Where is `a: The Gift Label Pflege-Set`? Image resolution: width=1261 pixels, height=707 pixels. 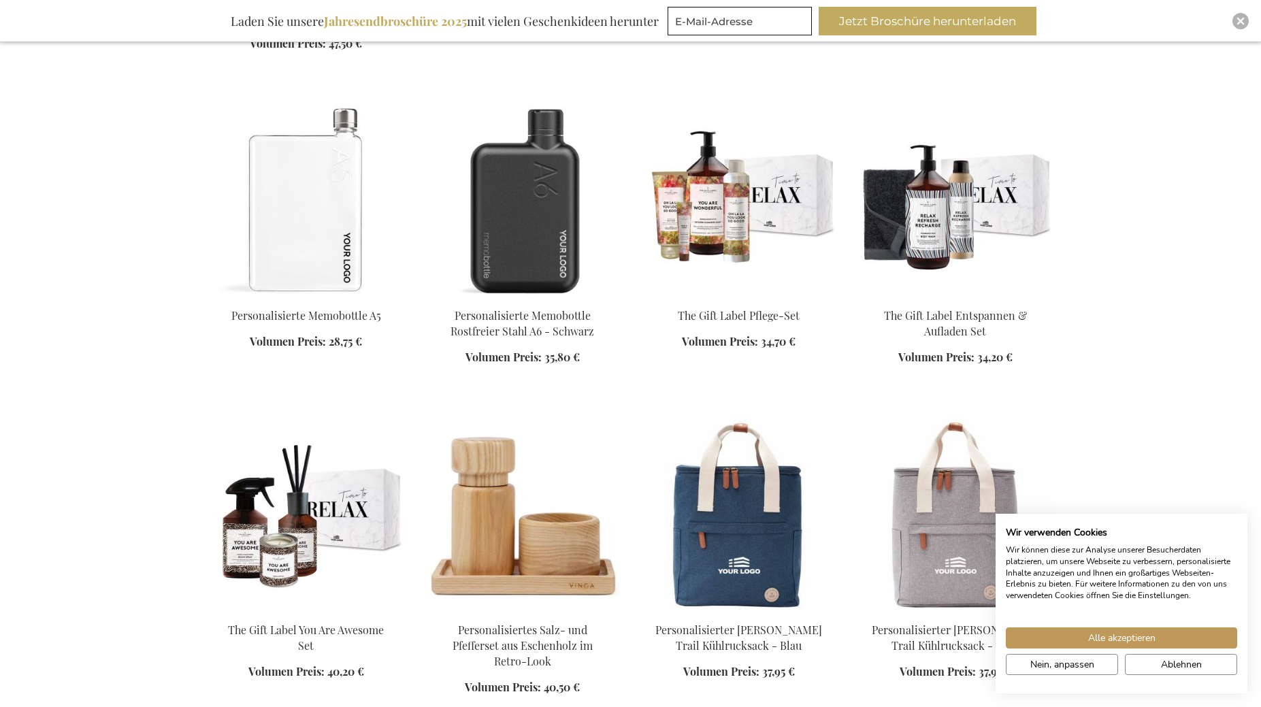
a: The Gift Label Pflege-Set is located at coordinates (738, 315).